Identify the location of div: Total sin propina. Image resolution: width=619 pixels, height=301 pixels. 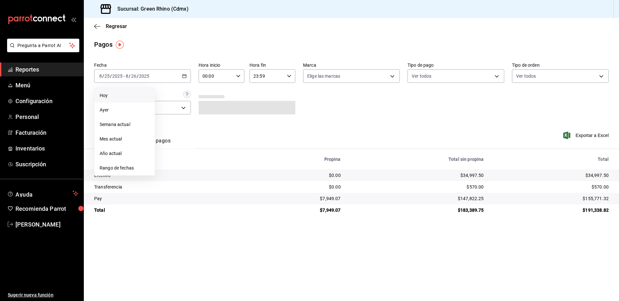
(417, 159).